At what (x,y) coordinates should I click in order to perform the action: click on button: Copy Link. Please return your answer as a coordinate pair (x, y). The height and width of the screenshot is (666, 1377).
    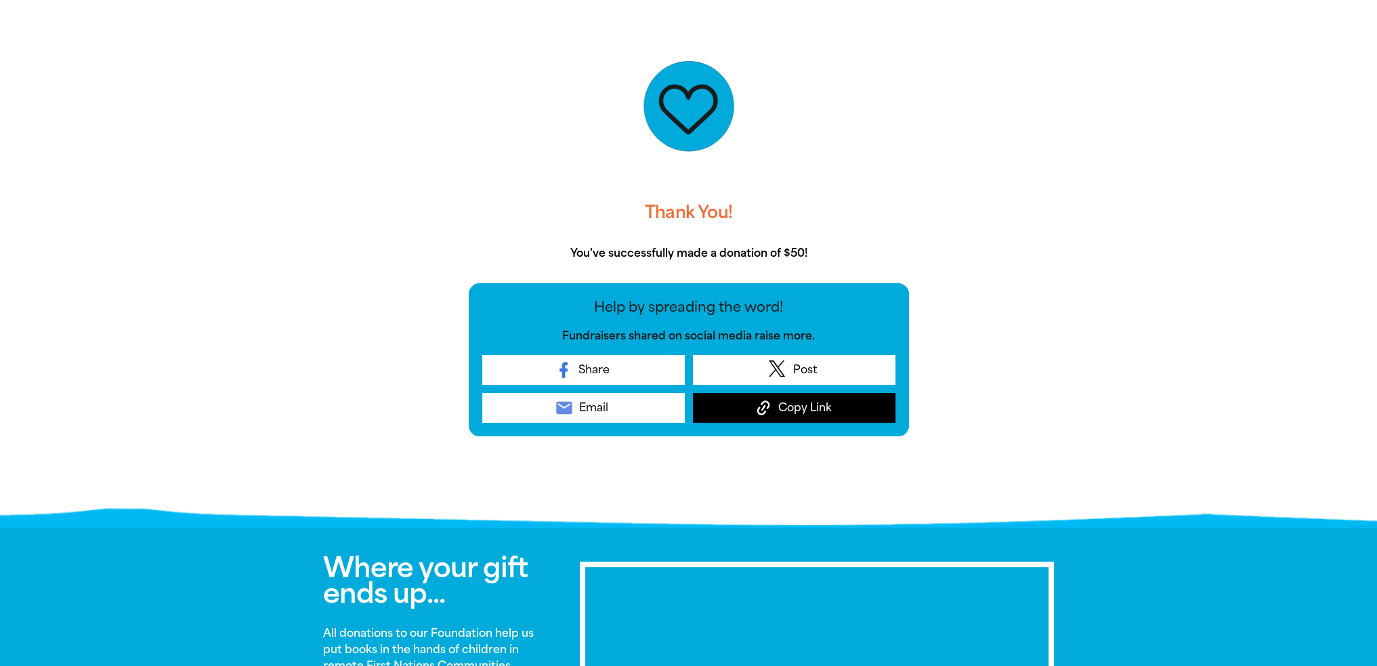
    Looking at the image, I should click on (794, 408).